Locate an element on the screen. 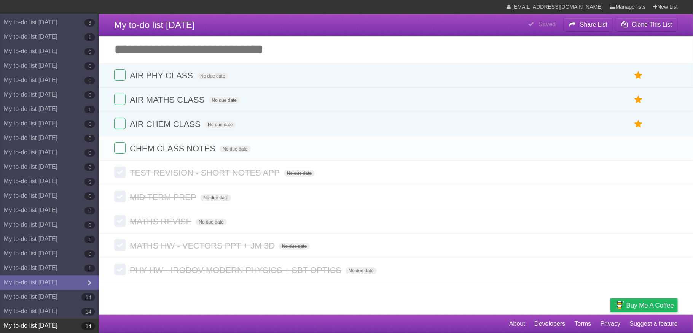 This screenshot has width=693, height=333. span: TEST REVISION - SHORT NOTES APP is located at coordinates (205, 173).